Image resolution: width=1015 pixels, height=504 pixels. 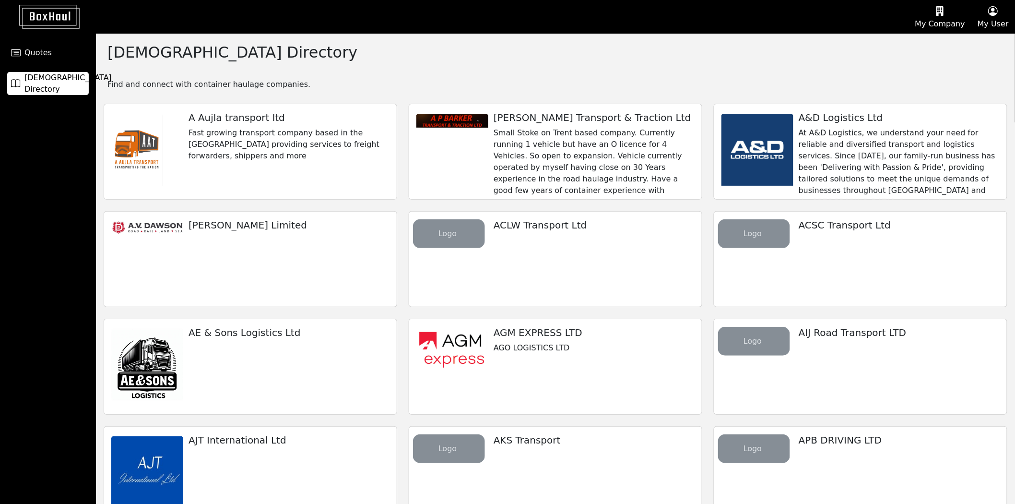 I want to click on span: Quotes, so click(x=38, y=53).